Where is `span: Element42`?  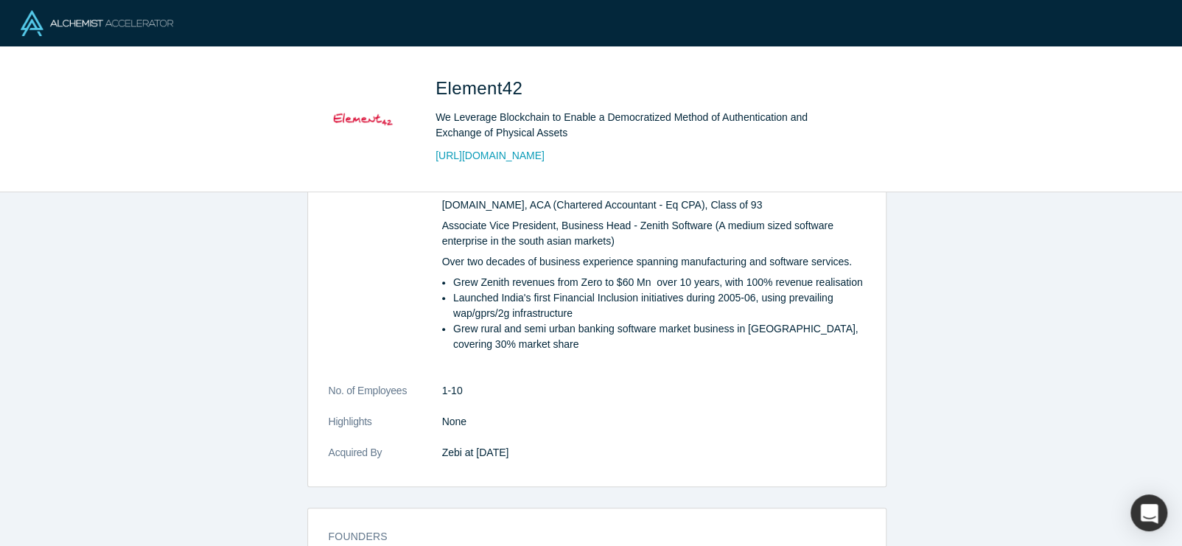
span: Element42 is located at coordinates (481, 88).